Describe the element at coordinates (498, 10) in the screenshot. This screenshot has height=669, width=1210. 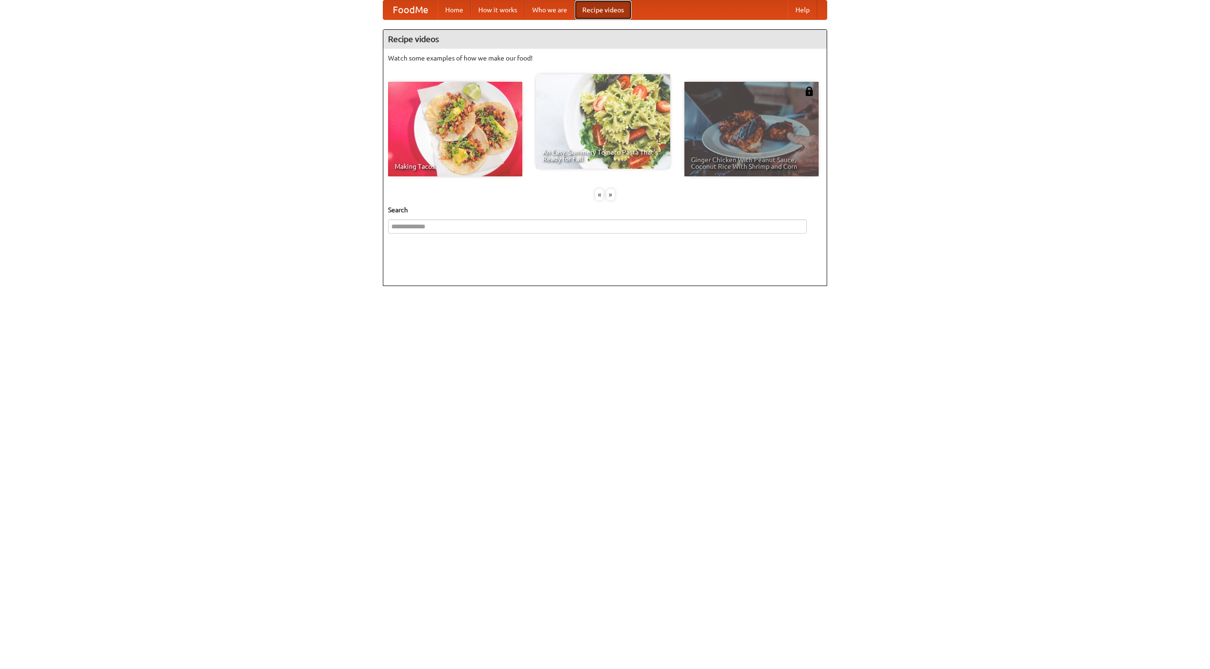
I see `a: How it works` at that location.